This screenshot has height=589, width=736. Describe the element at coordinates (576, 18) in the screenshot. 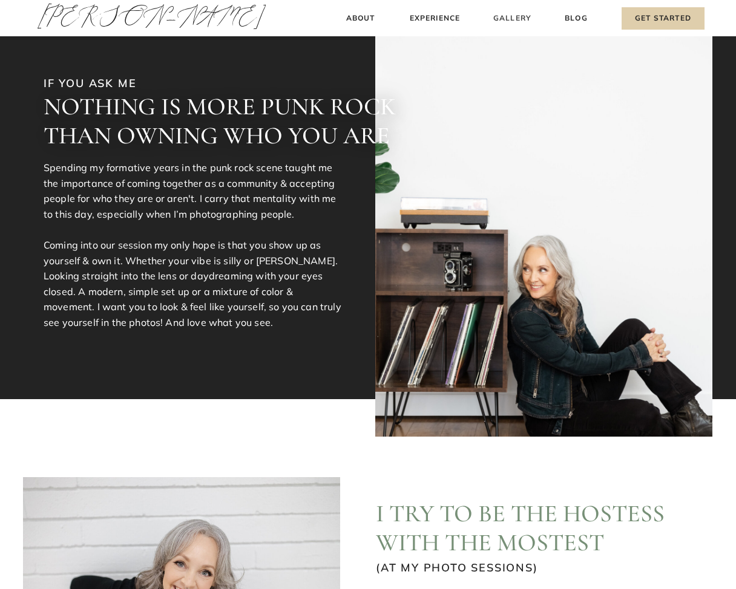

I see `h3: Blog` at that location.